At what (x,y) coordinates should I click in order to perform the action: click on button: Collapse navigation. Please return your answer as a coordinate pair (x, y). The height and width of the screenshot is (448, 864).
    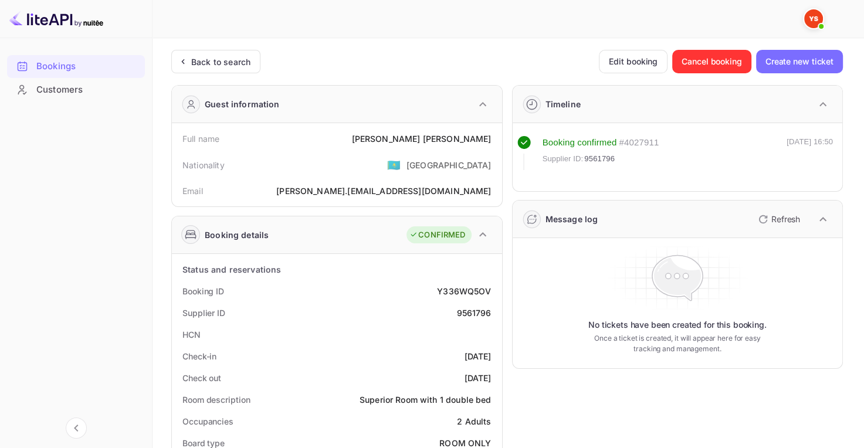
    Looking at the image, I should click on (76, 428).